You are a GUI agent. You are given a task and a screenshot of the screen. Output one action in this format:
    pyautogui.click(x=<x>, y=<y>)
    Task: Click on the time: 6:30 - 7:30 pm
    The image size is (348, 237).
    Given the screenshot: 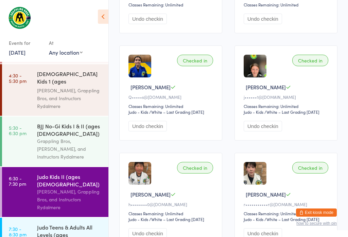 What is the action you would take?
    pyautogui.click(x=17, y=181)
    